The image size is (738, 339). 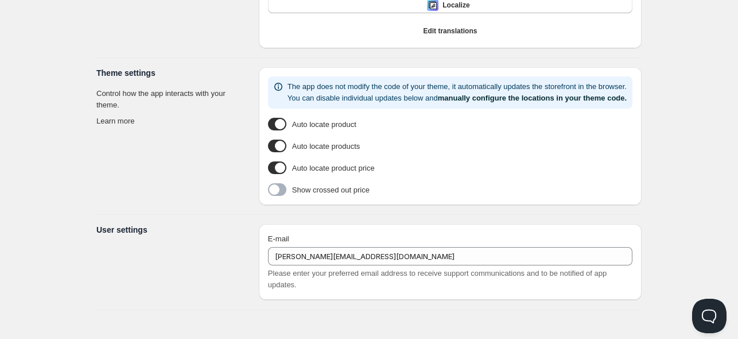 What do you see at coordinates (333, 168) in the screenshot?
I see `span: Auto locate product price` at bounding box center [333, 168].